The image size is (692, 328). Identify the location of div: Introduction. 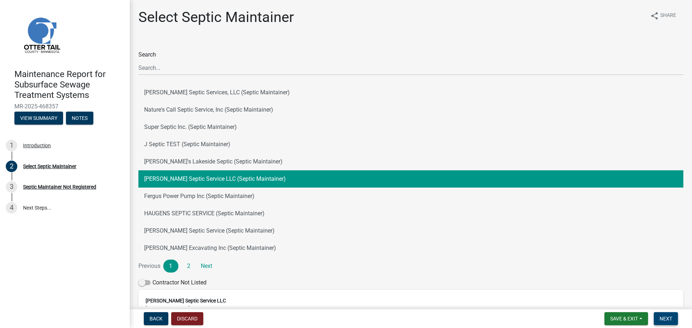
(37, 146).